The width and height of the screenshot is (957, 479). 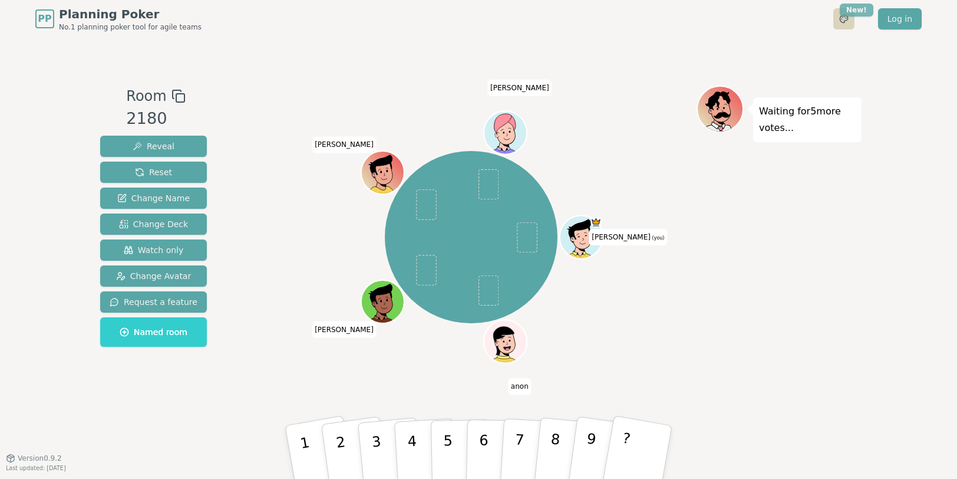 I want to click on span: Planning Poker, so click(x=130, y=14).